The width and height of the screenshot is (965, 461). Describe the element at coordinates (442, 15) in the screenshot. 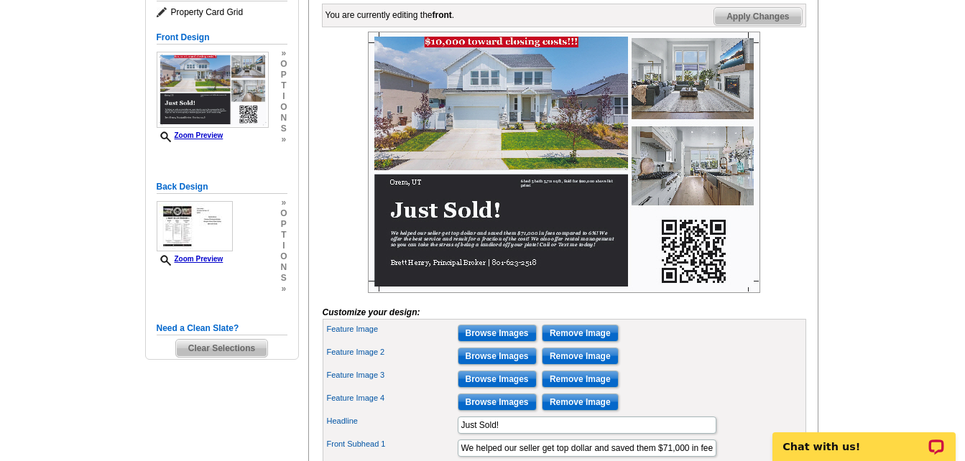

I see `b: front` at that location.